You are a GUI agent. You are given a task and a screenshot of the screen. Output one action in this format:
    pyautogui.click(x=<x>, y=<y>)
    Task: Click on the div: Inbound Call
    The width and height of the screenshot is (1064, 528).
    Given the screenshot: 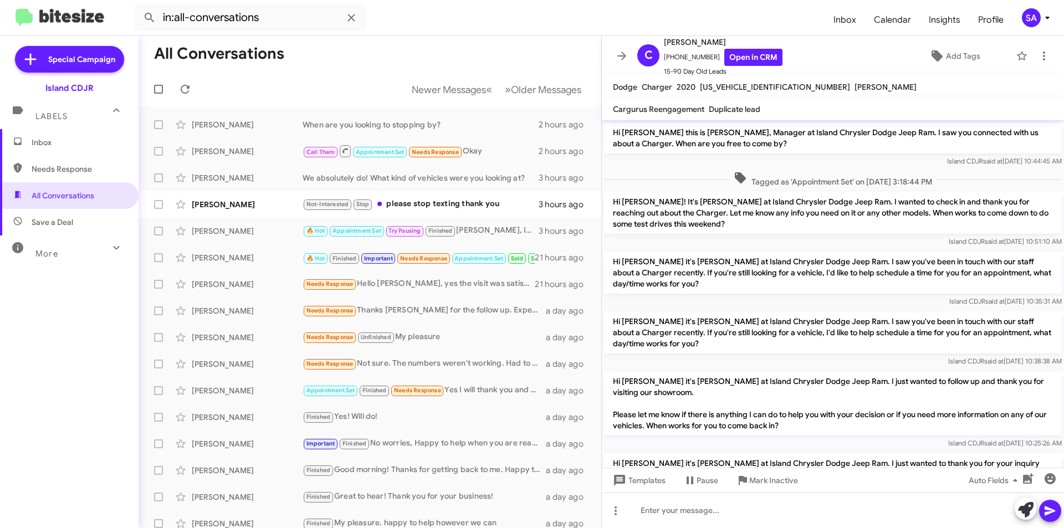 What is the action you would take?
    pyautogui.click(x=418, y=257)
    